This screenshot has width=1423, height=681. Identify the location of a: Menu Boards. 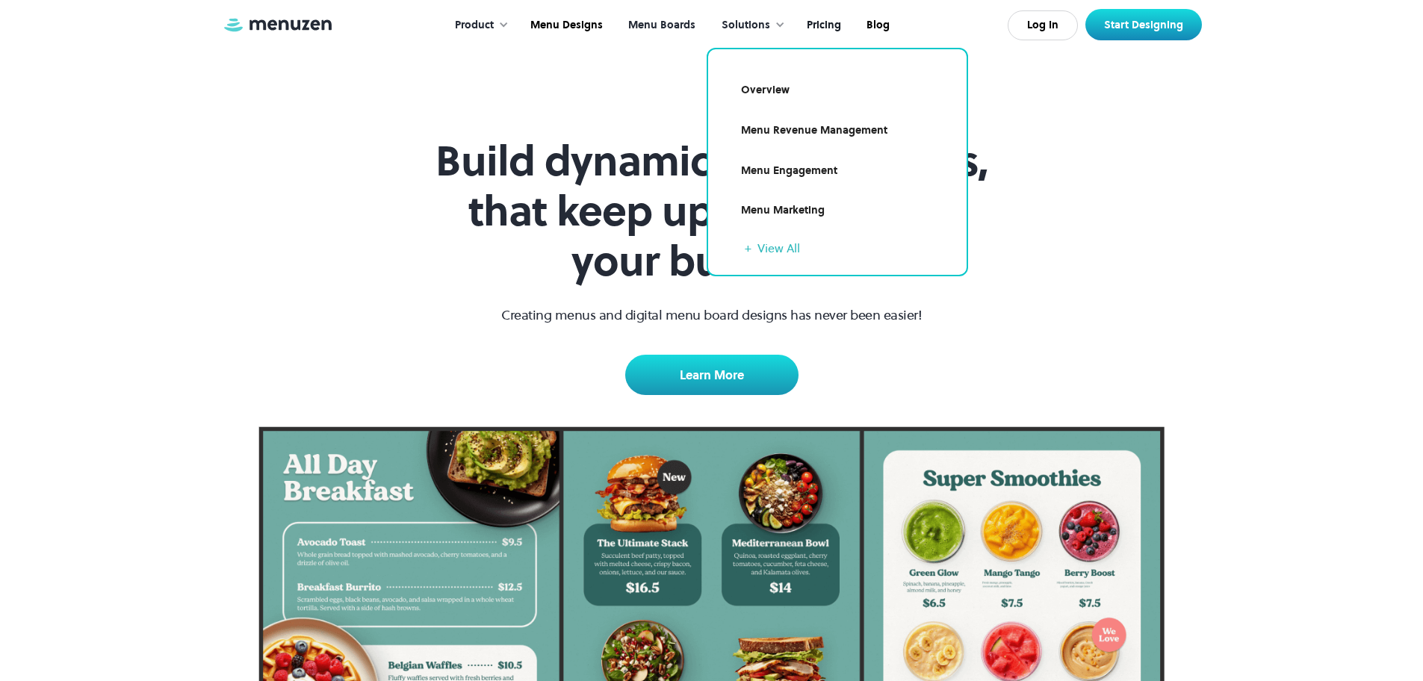
(660, 25).